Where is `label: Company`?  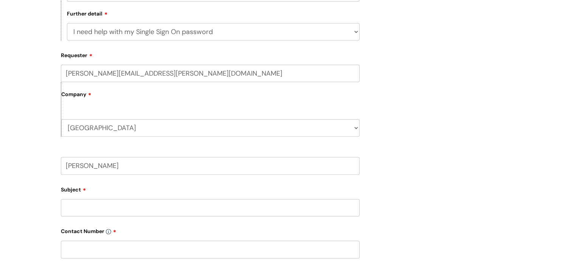 label: Company is located at coordinates (210, 97).